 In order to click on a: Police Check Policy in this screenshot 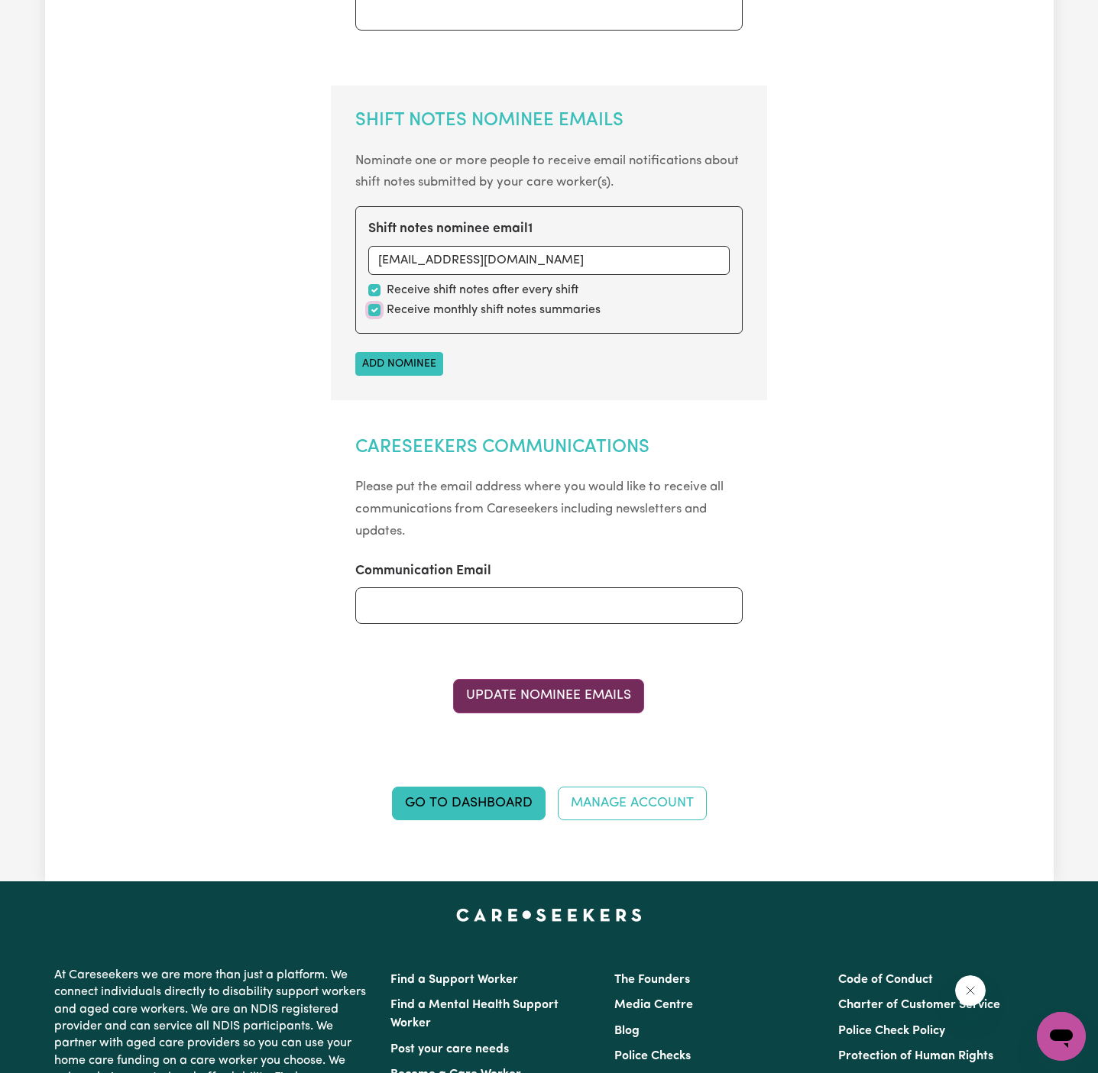, I will do `click(891, 1031)`.